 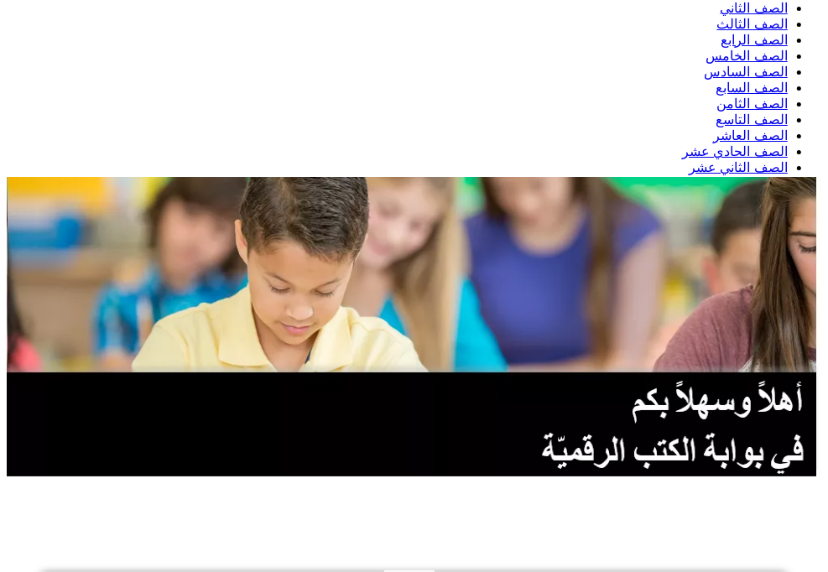 What do you see at coordinates (752, 119) in the screenshot?
I see `a: الصف التاسع` at bounding box center [752, 119].